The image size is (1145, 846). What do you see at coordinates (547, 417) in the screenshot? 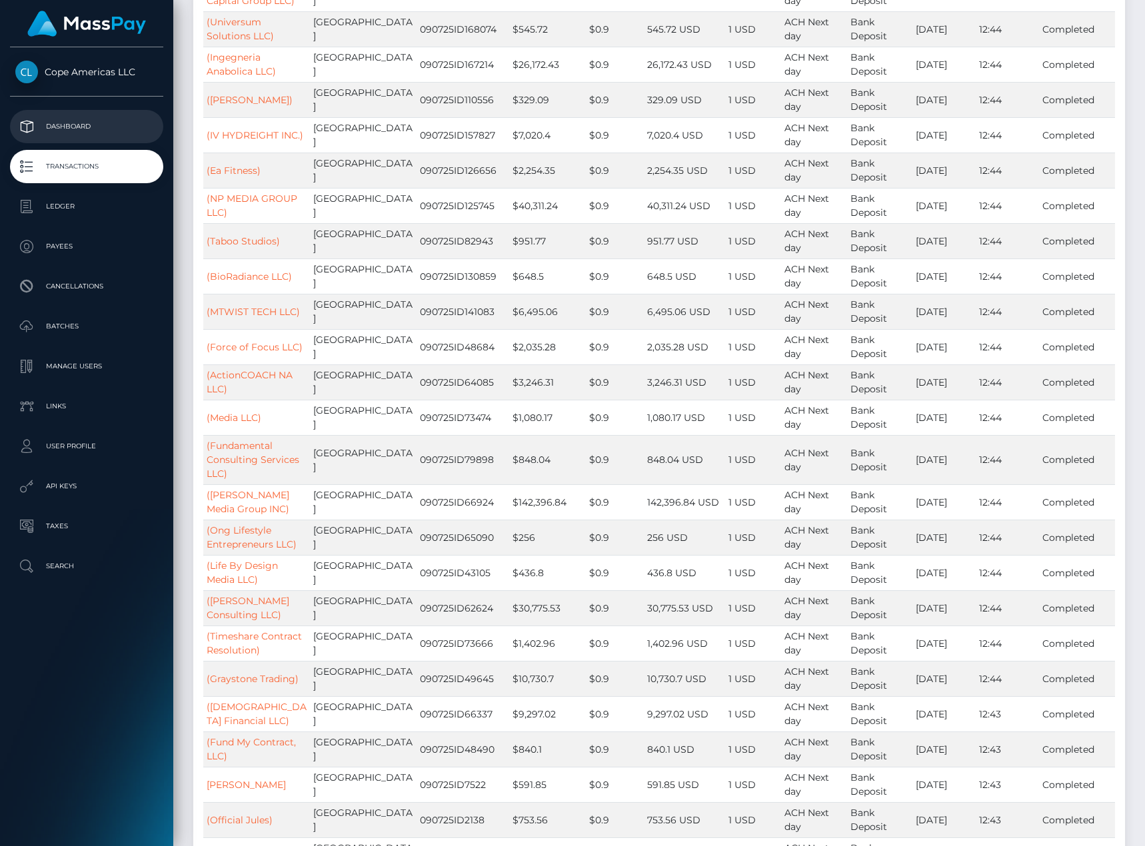
I see `td: $1,080.17` at bounding box center [547, 417].